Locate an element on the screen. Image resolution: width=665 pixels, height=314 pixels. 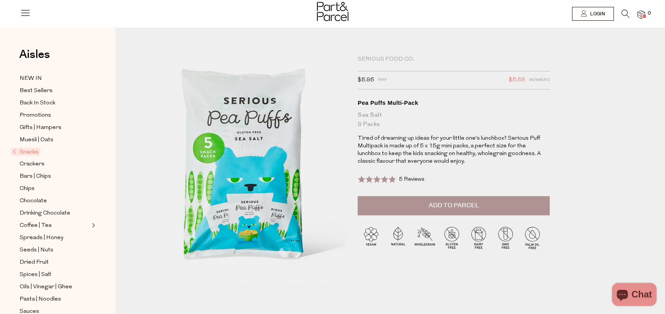
span: Spreads | Honey is located at coordinates (41, 238).